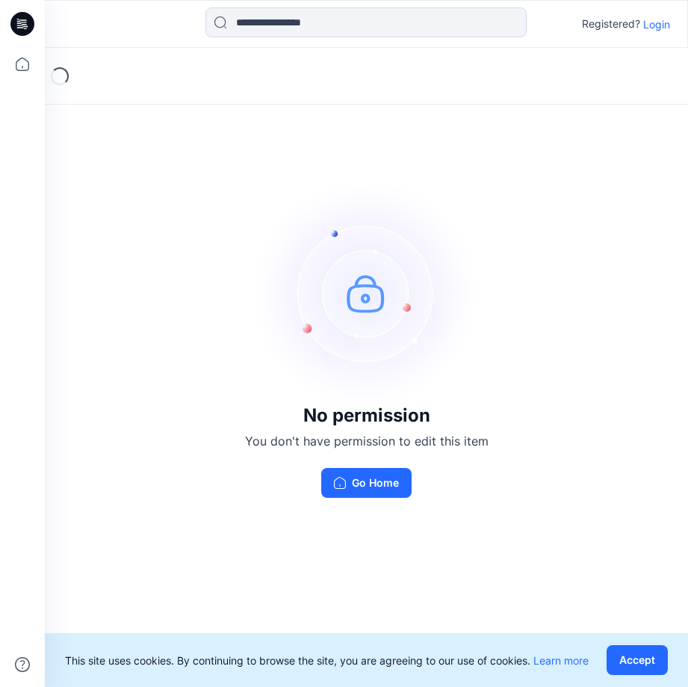 The height and width of the screenshot is (687, 688). Describe the element at coordinates (366, 483) in the screenshot. I see `button: Go Home` at that location.